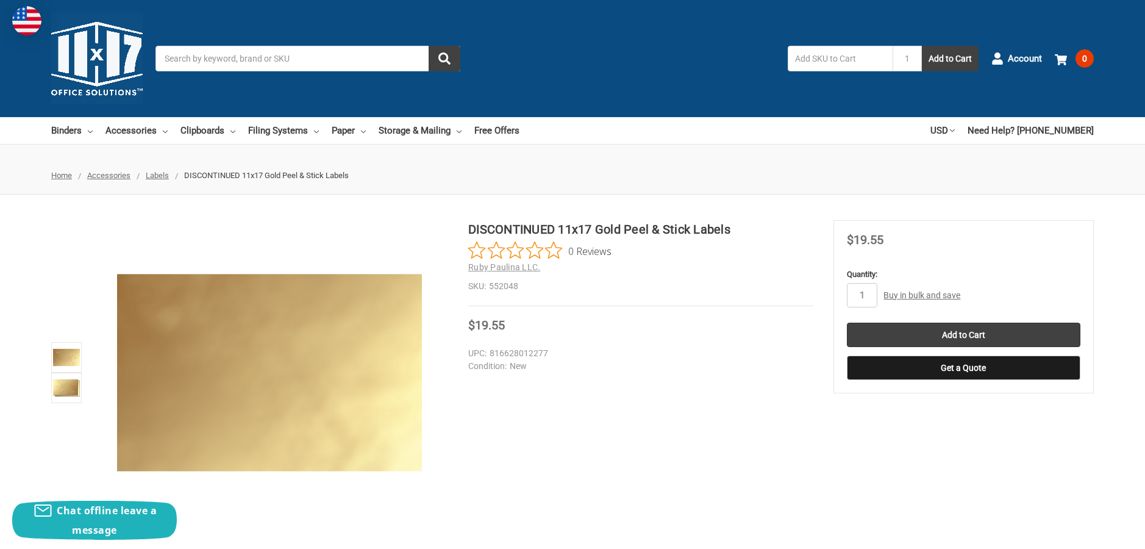 This screenshot has width=1145, height=549. Describe the element at coordinates (922, 295) in the screenshot. I see `a: Buy in bulk and save` at that location.